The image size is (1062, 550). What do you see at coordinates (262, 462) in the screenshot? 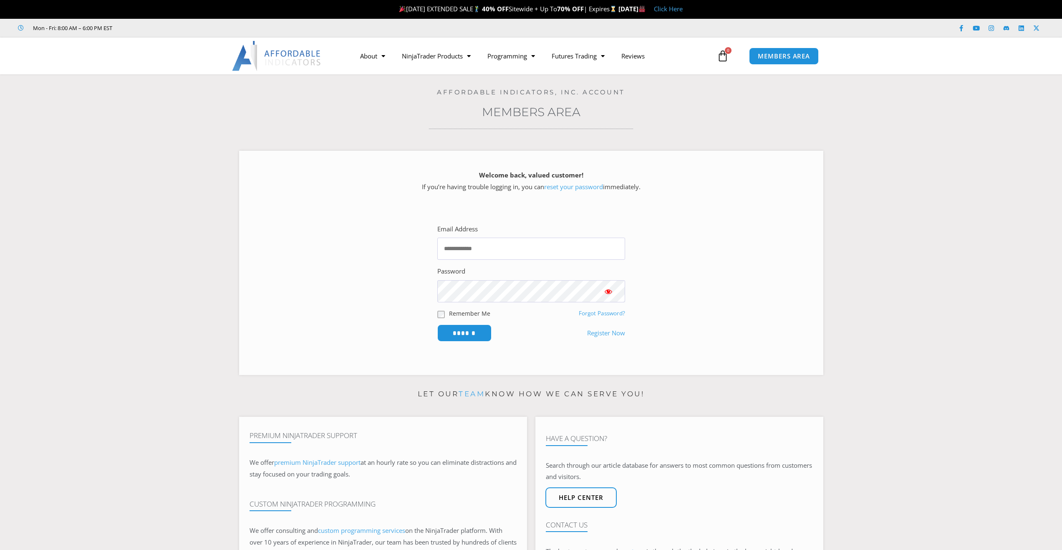
I see `span: We offer` at bounding box center [262, 462].